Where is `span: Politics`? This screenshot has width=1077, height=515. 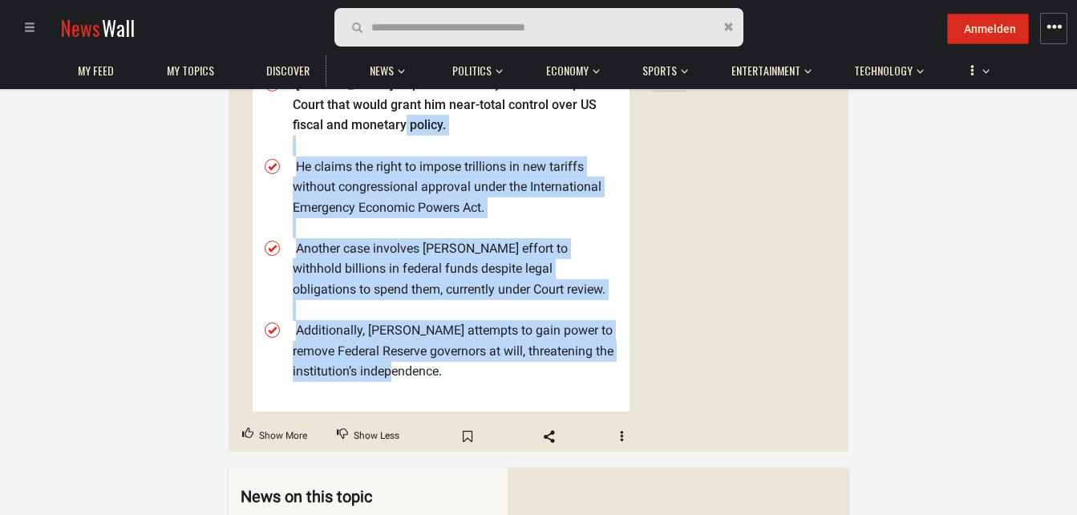 span: Politics is located at coordinates (471, 71).